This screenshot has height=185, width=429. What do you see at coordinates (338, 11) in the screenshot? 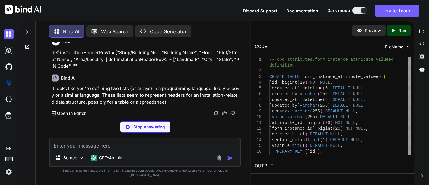
I see `span: Dark mode` at bounding box center [338, 11].